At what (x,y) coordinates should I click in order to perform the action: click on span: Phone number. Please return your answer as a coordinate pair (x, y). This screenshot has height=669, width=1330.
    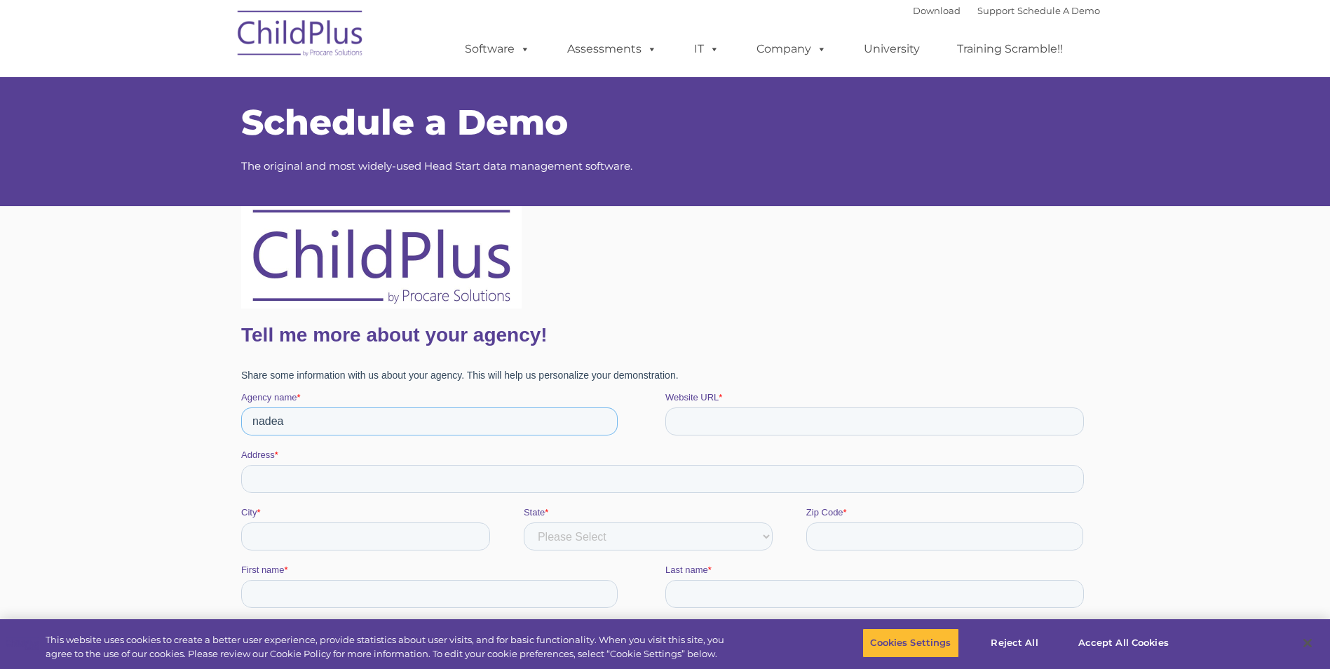
    Looking at the image, I should click on (312, 421).